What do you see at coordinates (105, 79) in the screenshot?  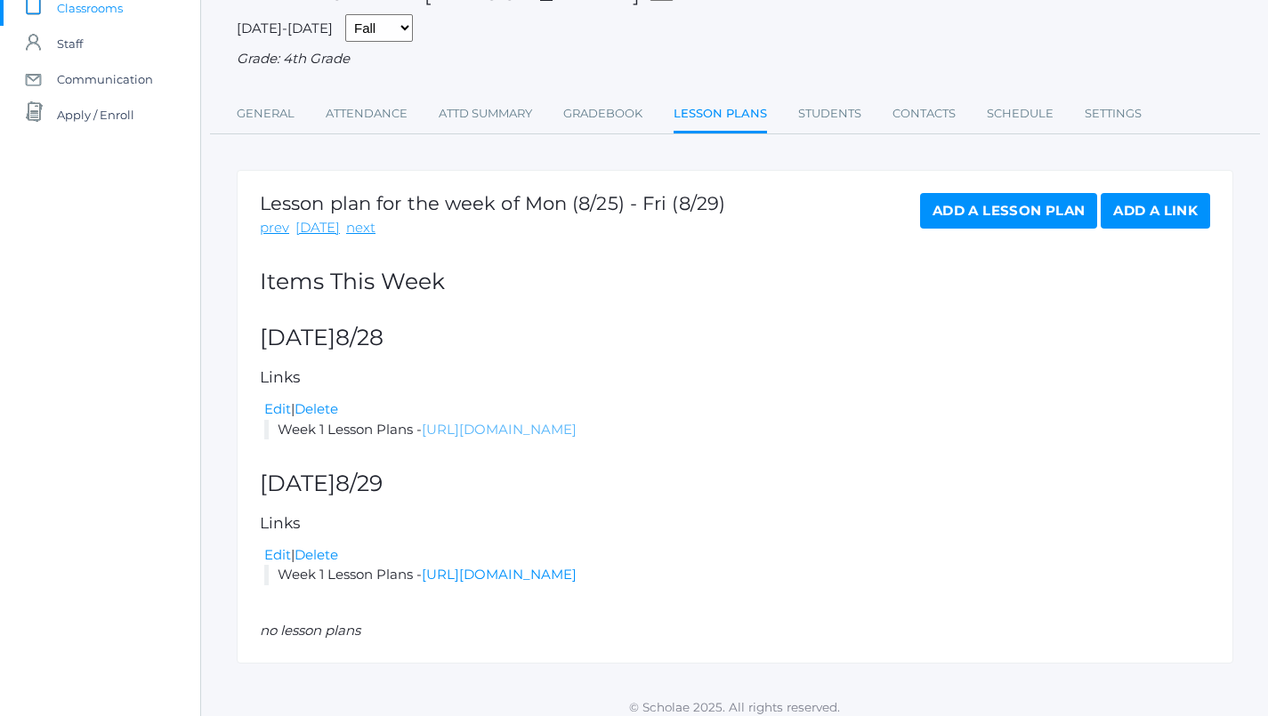 I see `span: Communication` at bounding box center [105, 79].